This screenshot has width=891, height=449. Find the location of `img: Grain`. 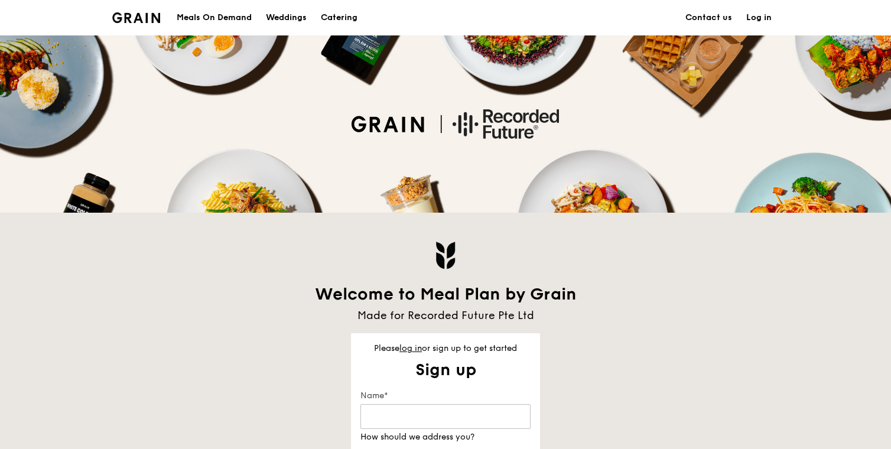

img: Grain is located at coordinates (136, 18).